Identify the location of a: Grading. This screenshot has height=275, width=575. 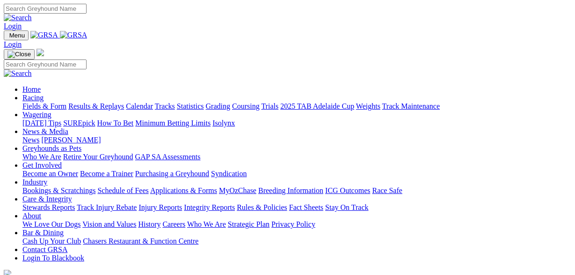
(218, 106).